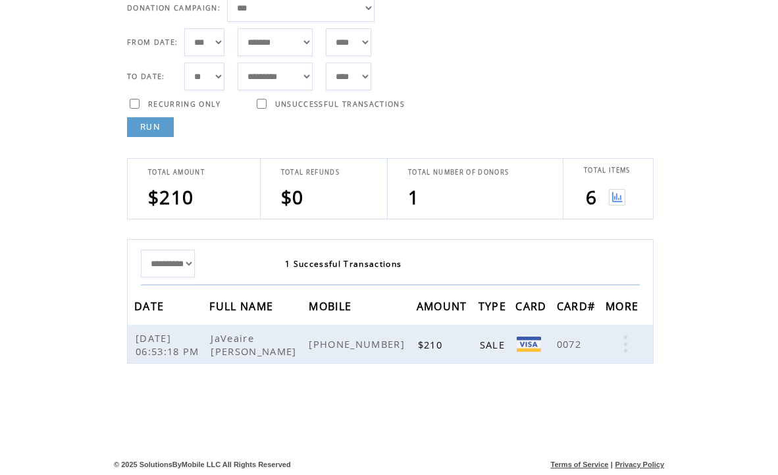 This screenshot has height=475, width=778. I want to click on a: DATE, so click(151, 305).